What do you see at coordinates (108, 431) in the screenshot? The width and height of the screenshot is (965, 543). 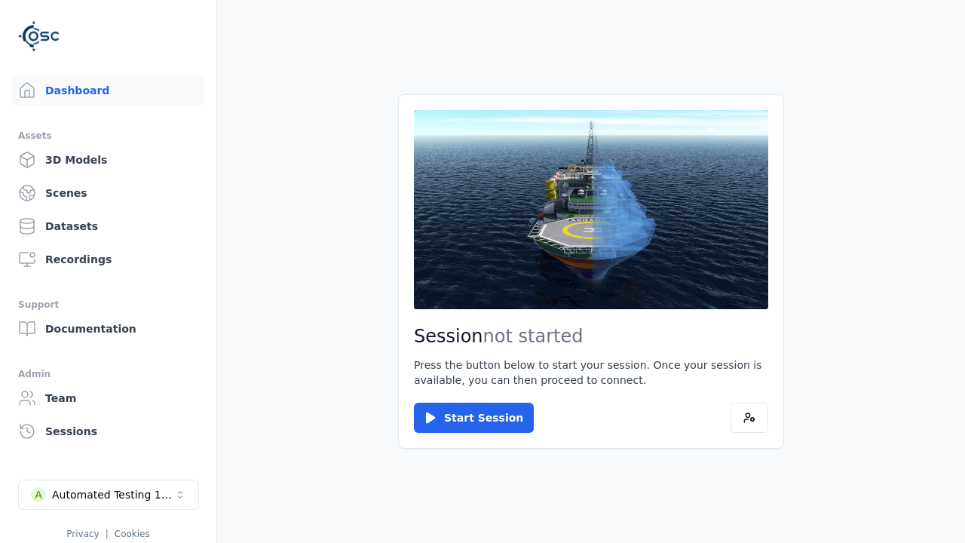 I see `a: Sessions` at bounding box center [108, 431].